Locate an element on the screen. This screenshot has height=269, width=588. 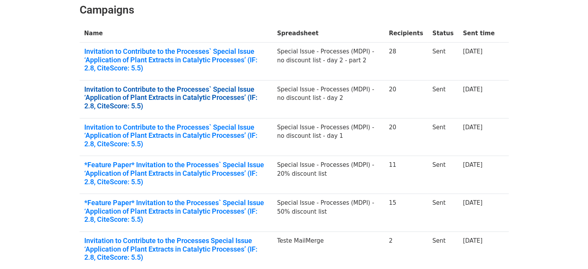
td: 28 is located at coordinates (406, 61).